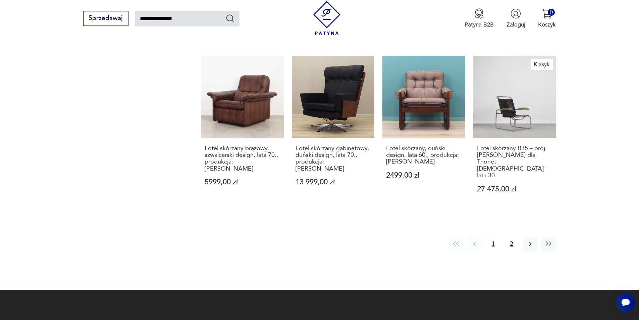  What do you see at coordinates (479, 18) in the screenshot?
I see `button: Patyna B2B` at bounding box center [479, 18].